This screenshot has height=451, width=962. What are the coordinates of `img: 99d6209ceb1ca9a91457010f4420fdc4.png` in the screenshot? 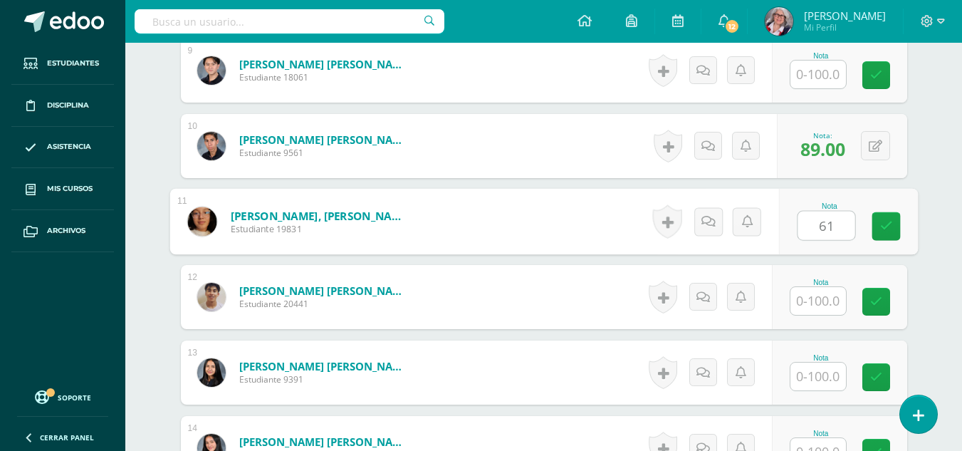 It's located at (211, 372).